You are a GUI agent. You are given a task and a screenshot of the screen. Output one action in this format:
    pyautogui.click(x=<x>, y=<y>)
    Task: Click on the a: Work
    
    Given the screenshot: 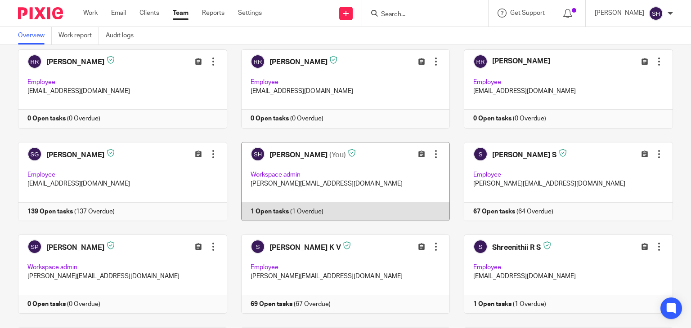 What is the action you would take?
    pyautogui.click(x=90, y=13)
    